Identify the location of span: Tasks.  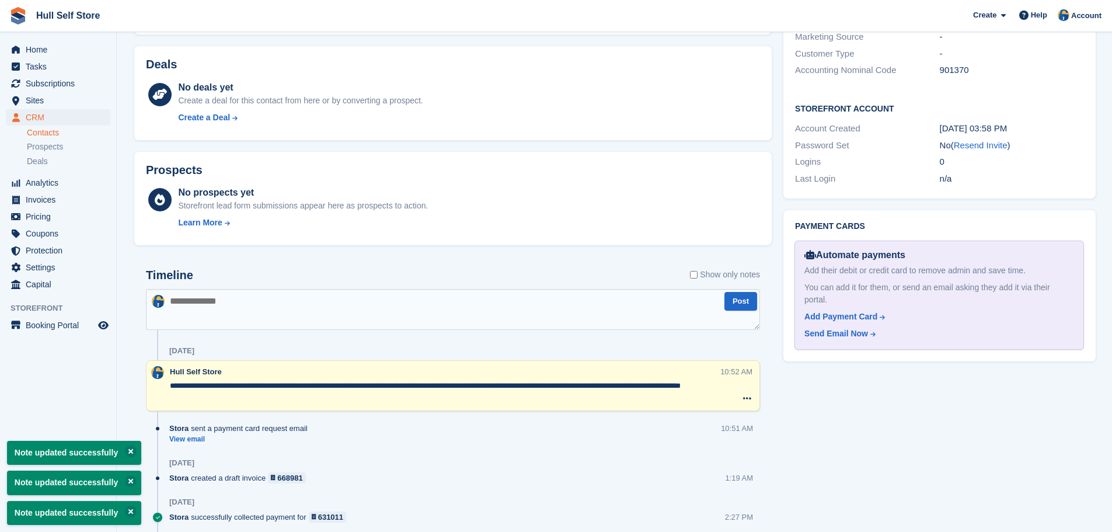
(61, 67).